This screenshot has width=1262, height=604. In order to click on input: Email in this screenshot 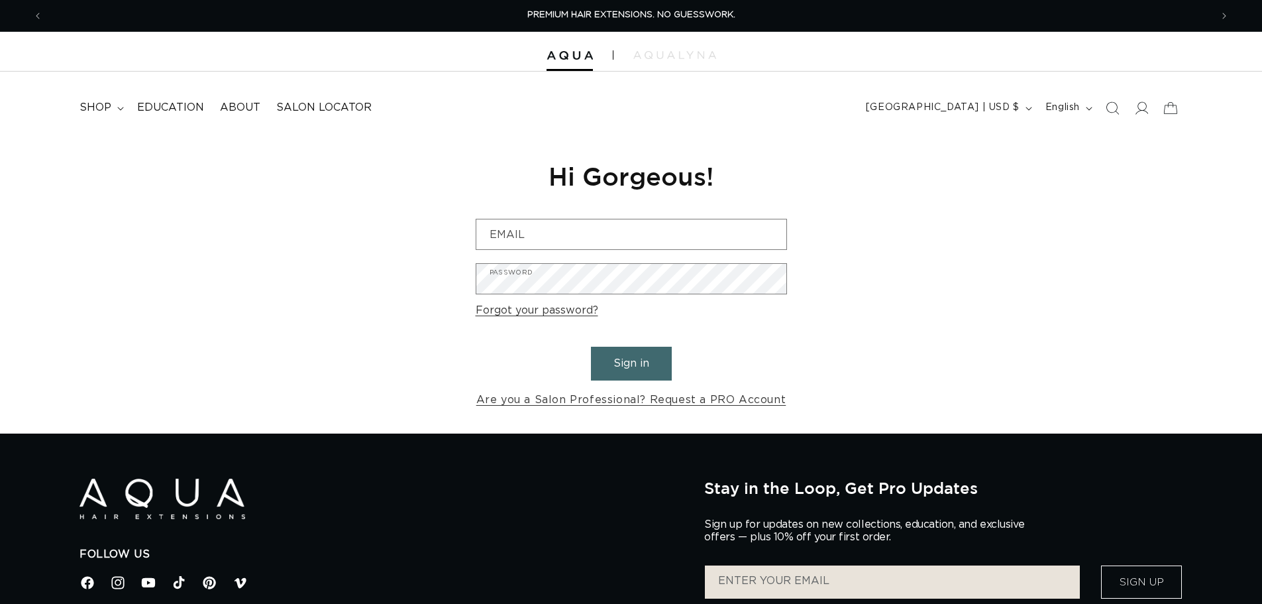, I will do `click(631, 234)`.